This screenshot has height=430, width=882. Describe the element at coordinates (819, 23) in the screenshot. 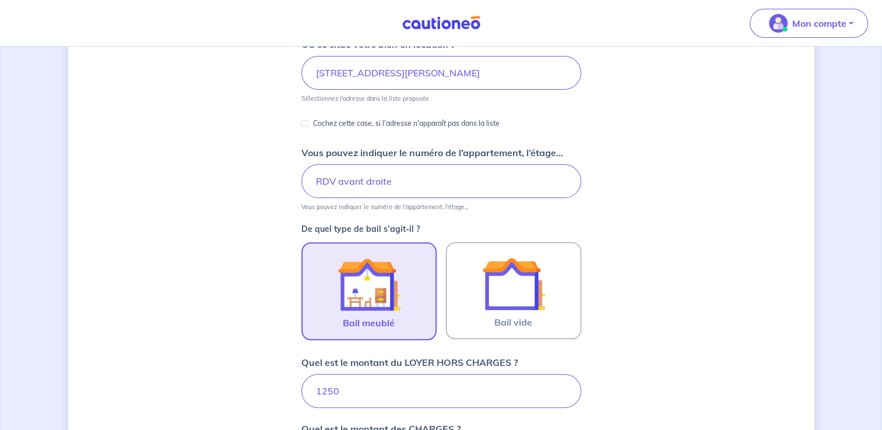

I see `p: Mon compte` at that location.